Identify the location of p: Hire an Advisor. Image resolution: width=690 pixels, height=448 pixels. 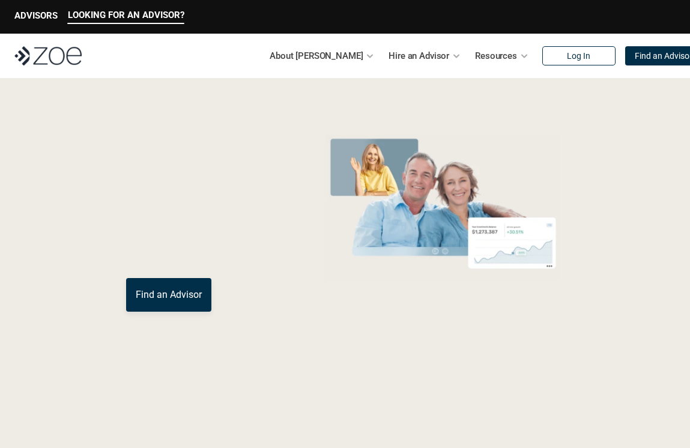
(419, 56).